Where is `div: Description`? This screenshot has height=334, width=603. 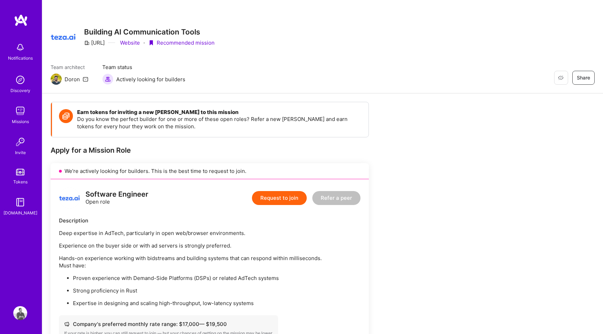 div: Description is located at coordinates (210, 220).